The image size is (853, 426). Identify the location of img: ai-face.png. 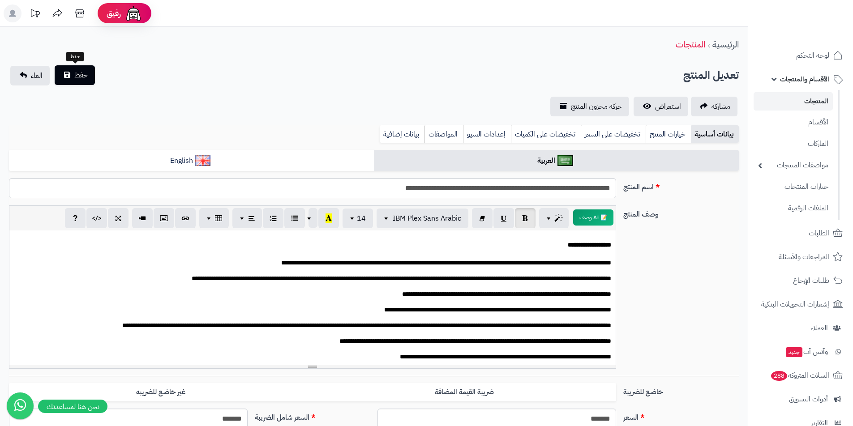
(133, 13).